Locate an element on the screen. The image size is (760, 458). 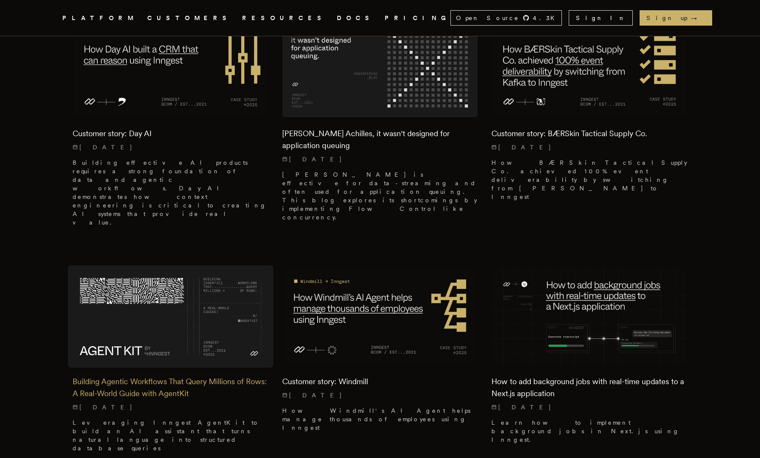
h2: Customer story: Windmill is located at coordinates (380, 381).